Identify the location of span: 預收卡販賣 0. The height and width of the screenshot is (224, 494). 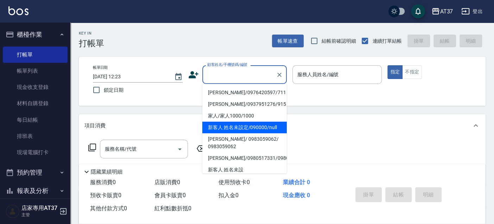
(106, 195).